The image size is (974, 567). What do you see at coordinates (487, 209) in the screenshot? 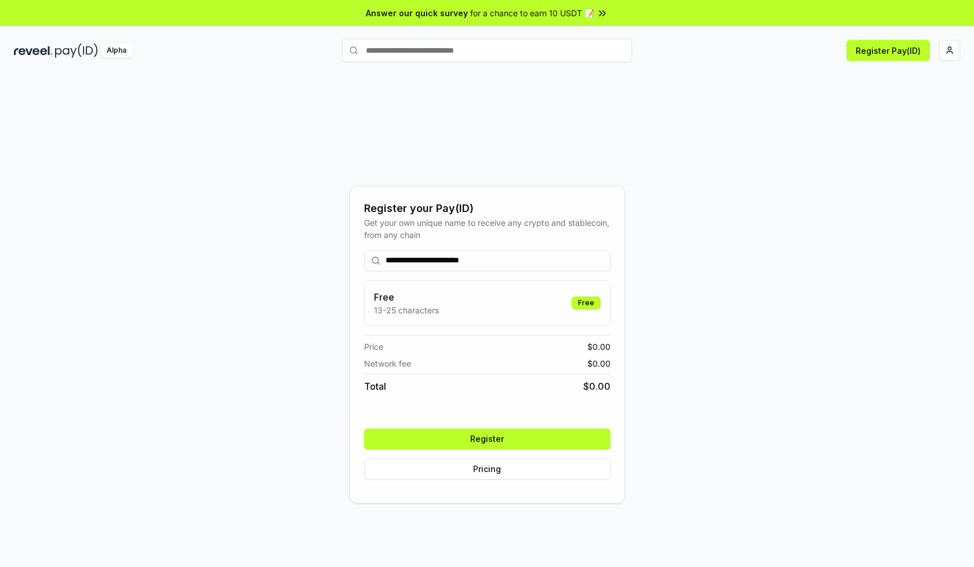
I see `div: Register your Pay(ID)` at bounding box center [487, 209].